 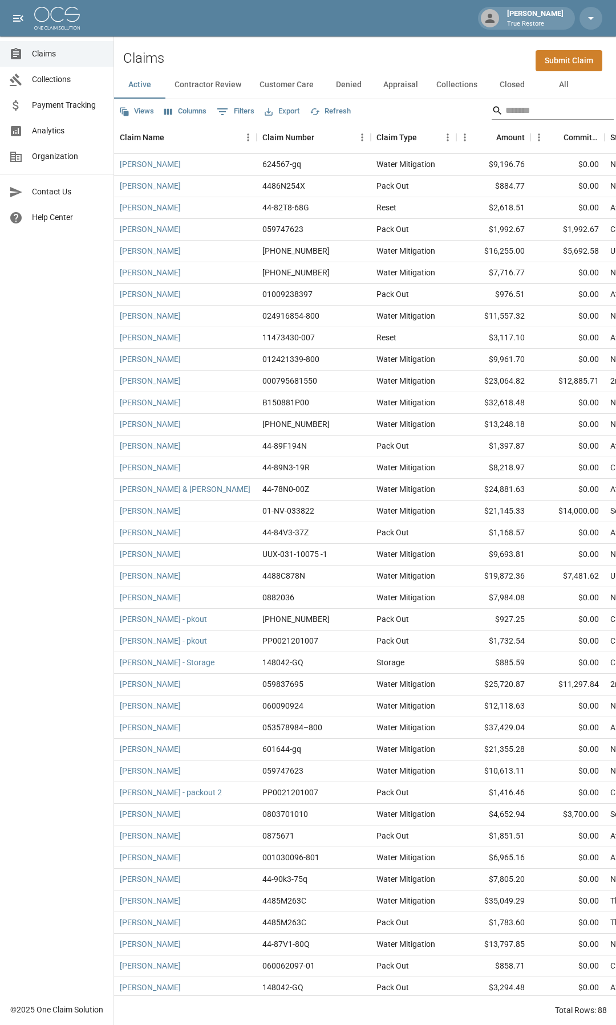 What do you see at coordinates (493, 273) in the screenshot?
I see `div: $7,716.77` at bounding box center [493, 273].